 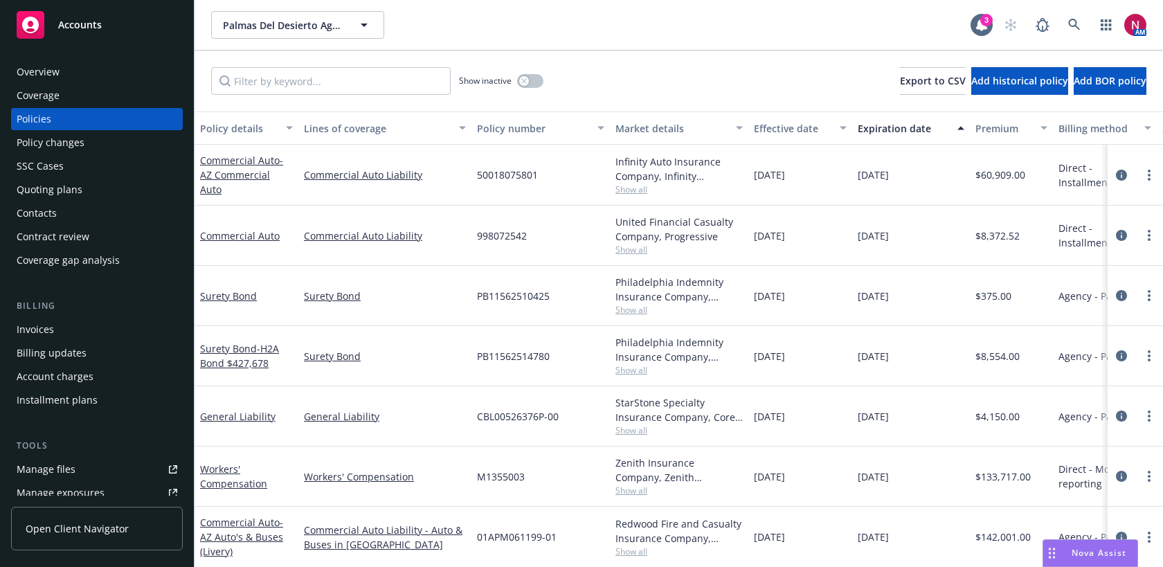 I want to click on span: Palmas Del Desierto Ag Services, LLC, so click(x=283, y=25).